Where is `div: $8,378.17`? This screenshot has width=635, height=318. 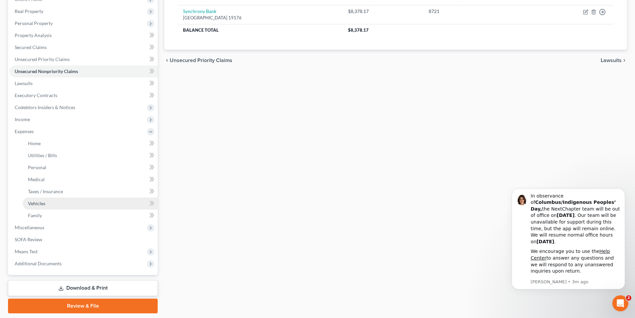
div: $8,378.17 is located at coordinates (383, 11).